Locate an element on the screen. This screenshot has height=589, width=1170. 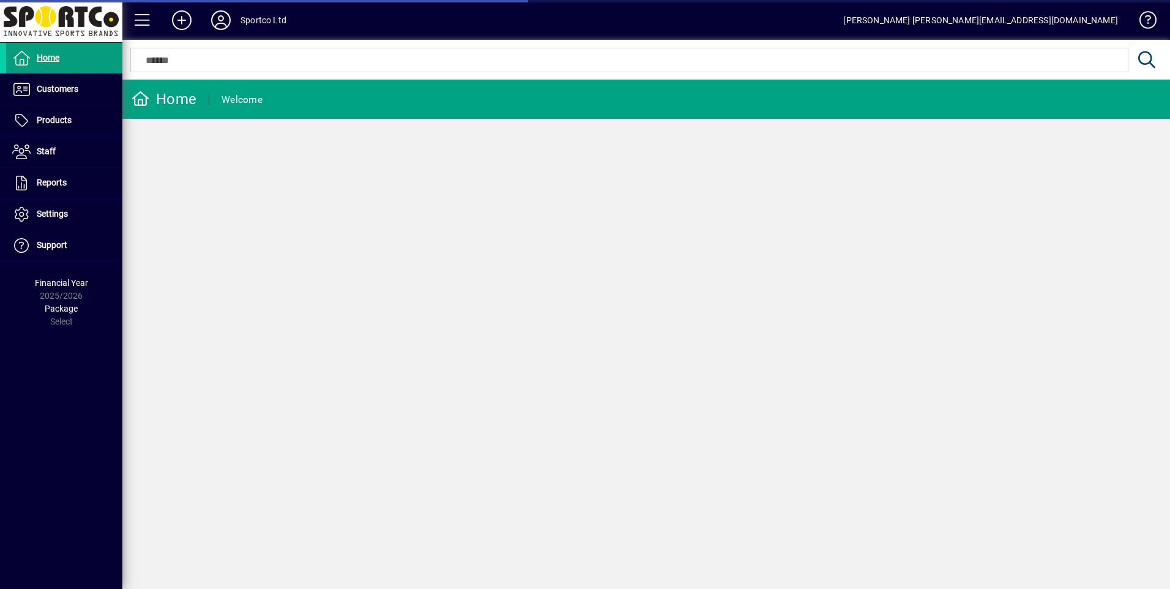
span: Financial Year is located at coordinates (61, 283).